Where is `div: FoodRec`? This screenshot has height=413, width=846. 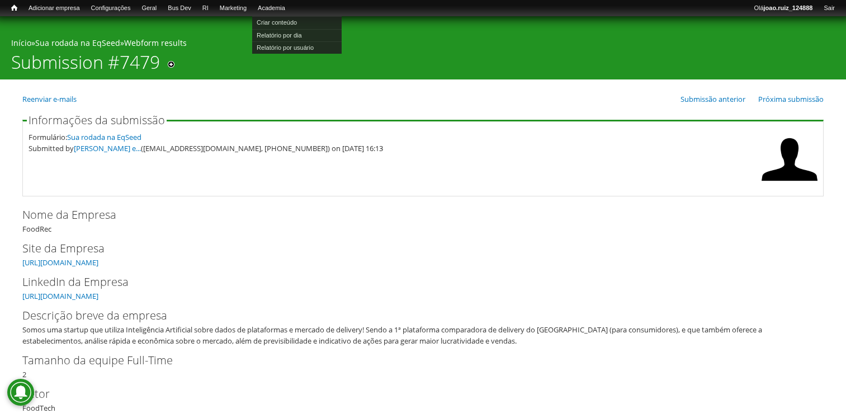
div: FoodRec is located at coordinates (423, 220).